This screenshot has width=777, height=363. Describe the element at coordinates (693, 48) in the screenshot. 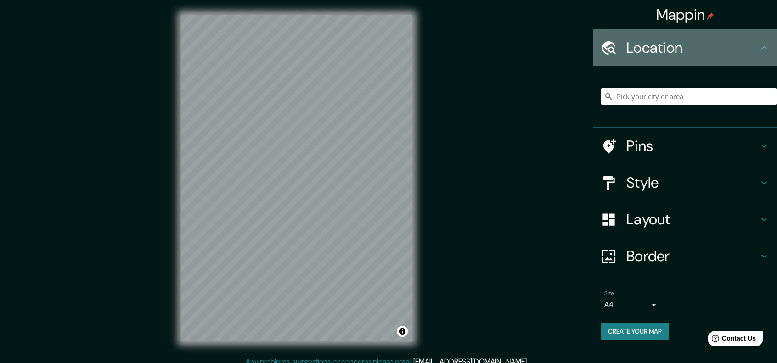

I see `h4: Location` at that location.